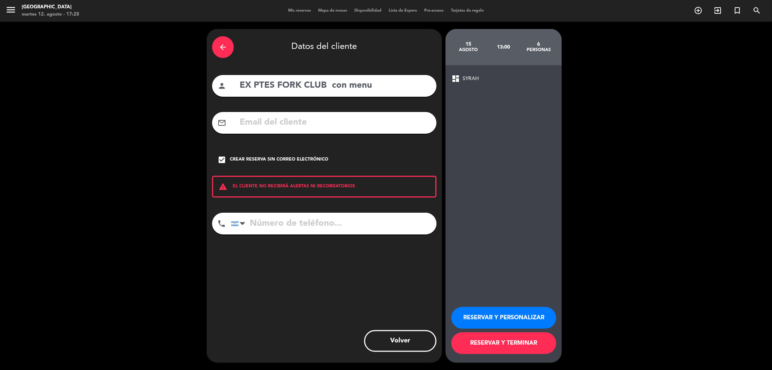 This screenshot has width=772, height=370. I want to click on button: RESERVAR Y TERMINAR, so click(504, 343).